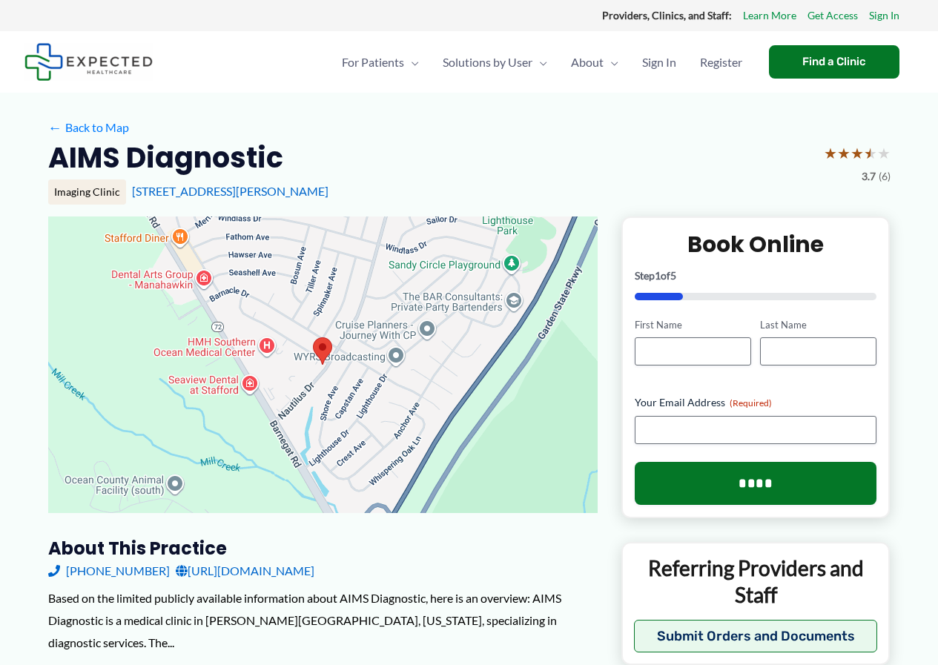 Image resolution: width=938 pixels, height=665 pixels. I want to click on span: Solutions by User, so click(487, 62).